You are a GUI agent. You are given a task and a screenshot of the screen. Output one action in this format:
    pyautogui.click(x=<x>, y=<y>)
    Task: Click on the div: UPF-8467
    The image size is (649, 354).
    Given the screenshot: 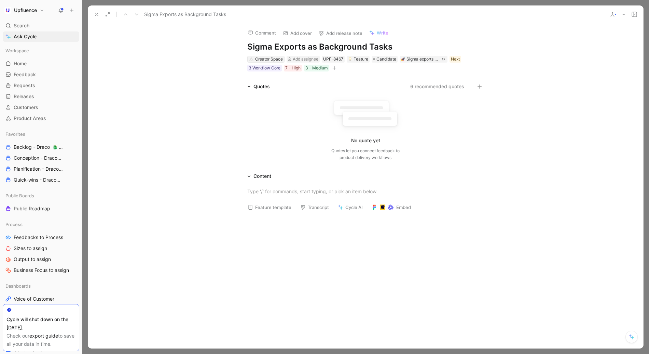 What is the action you would take?
    pyautogui.click(x=333, y=59)
    